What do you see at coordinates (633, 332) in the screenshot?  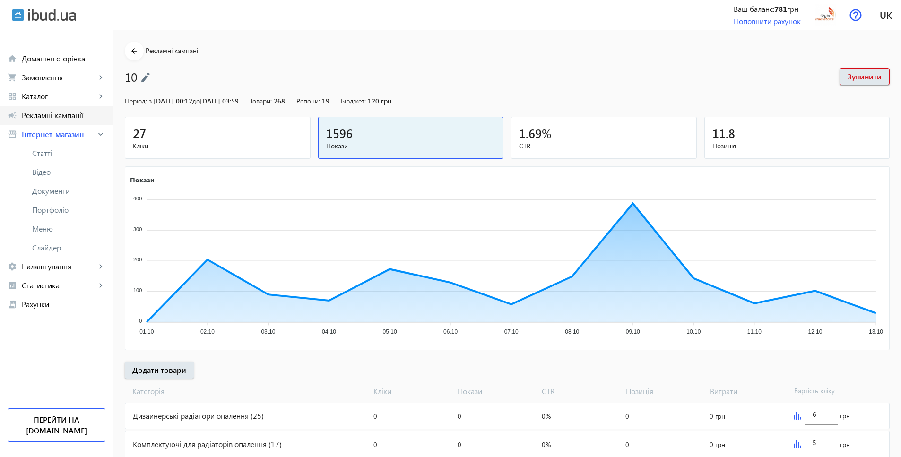 I see `tspan: 09.10` at bounding box center [633, 332].